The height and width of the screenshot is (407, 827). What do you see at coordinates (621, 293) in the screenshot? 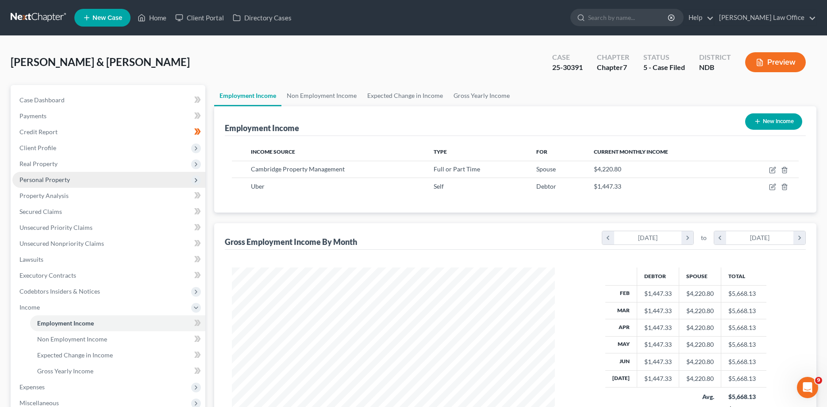
I see `th: Feb` at bounding box center [621, 293].